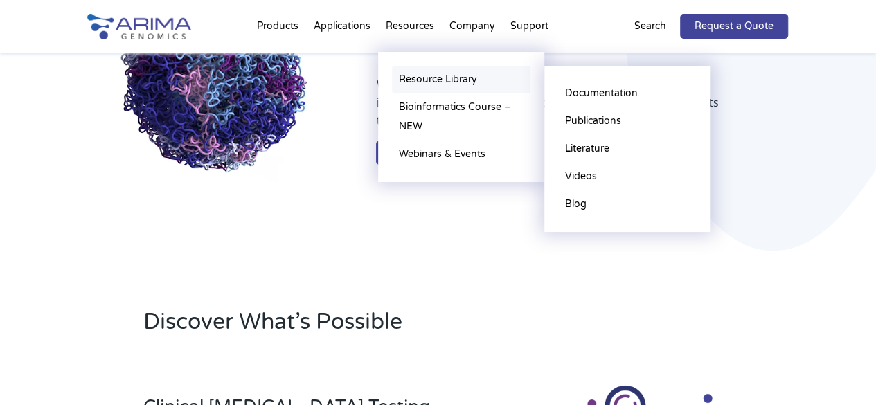 The height and width of the screenshot is (405, 876). Describe the element at coordinates (842, 372) in the screenshot. I see `div: Chat Widget` at that location.